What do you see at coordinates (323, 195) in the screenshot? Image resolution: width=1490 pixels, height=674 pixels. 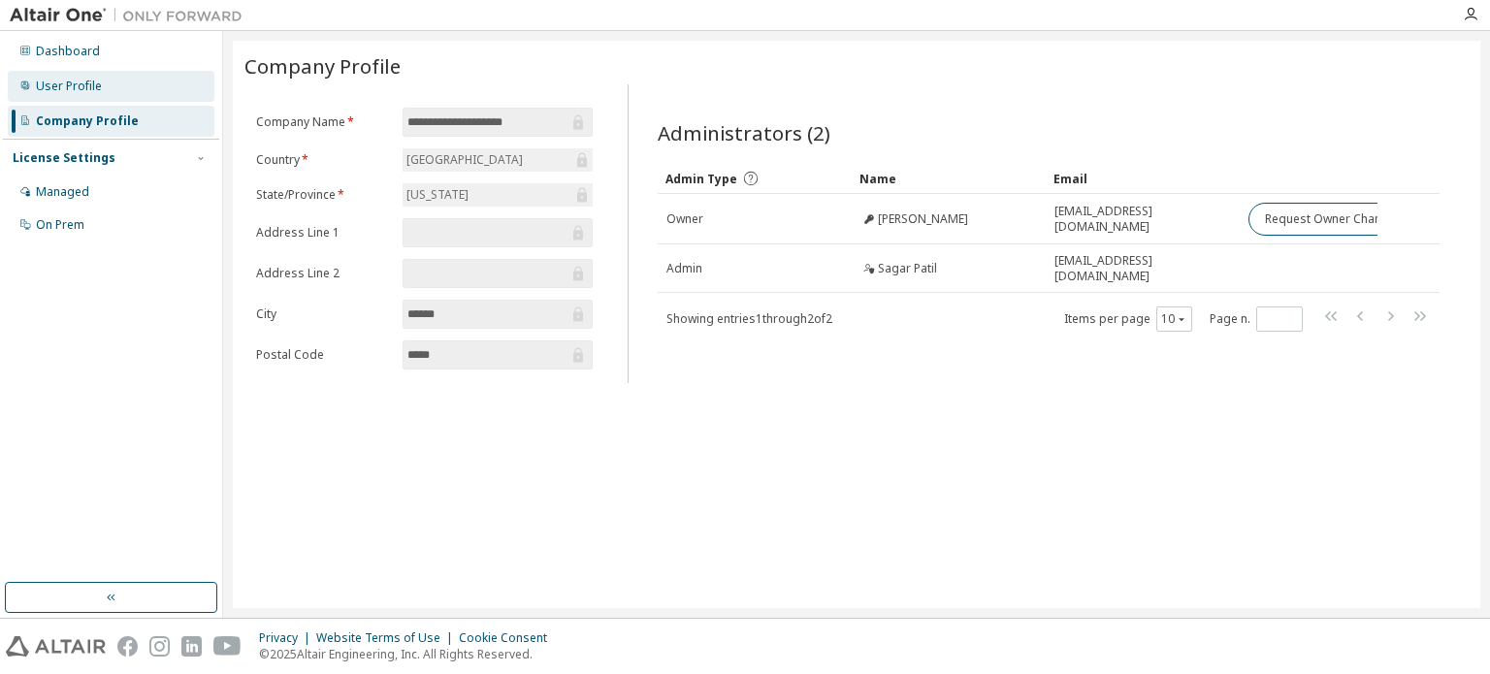 I see `label: State/Province` at bounding box center [323, 195].